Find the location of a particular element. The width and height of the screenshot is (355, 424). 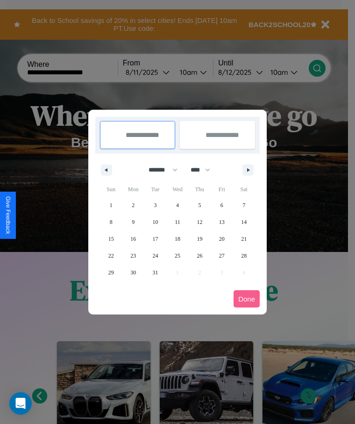

span: 24 is located at coordinates (156, 256).